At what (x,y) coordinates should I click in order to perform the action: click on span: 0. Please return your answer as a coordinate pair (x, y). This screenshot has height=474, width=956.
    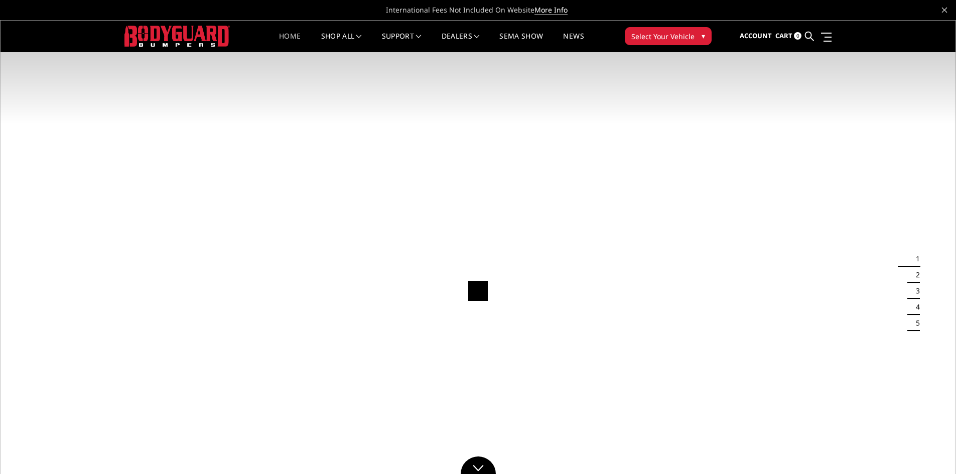
    Looking at the image, I should click on (797, 36).